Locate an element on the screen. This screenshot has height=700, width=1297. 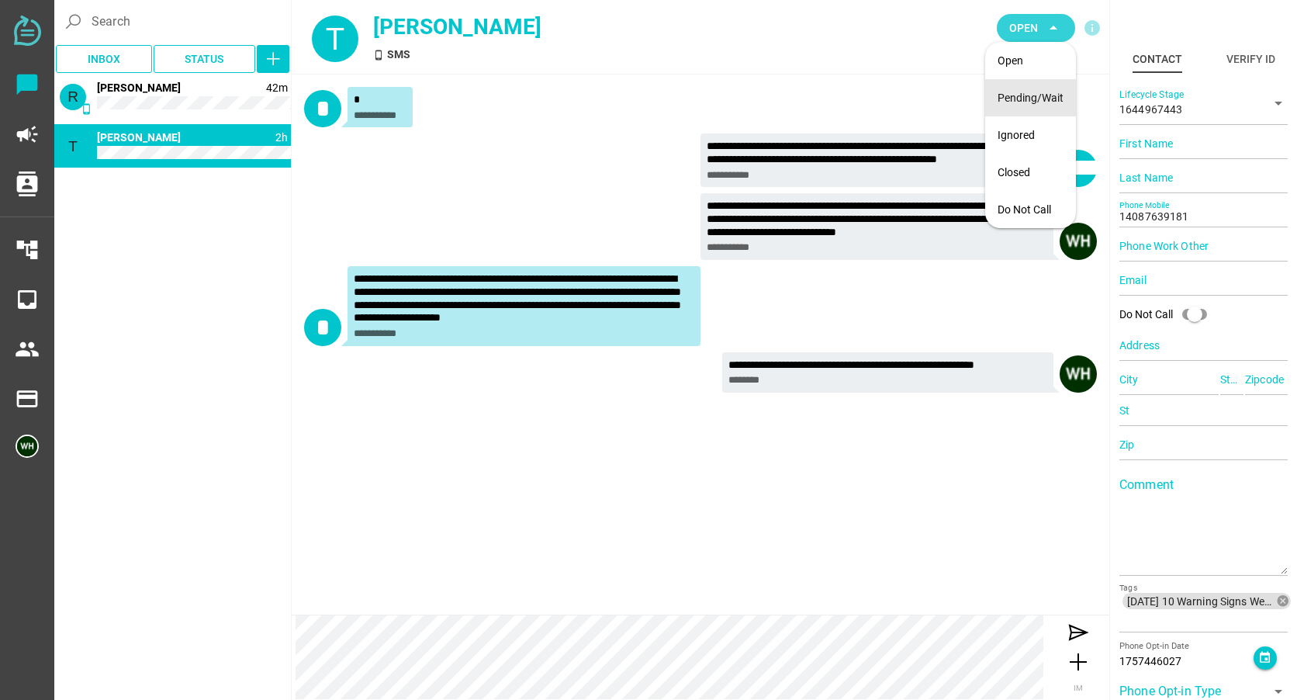
div: Phone Opt-in Date is located at coordinates (1186, 646).